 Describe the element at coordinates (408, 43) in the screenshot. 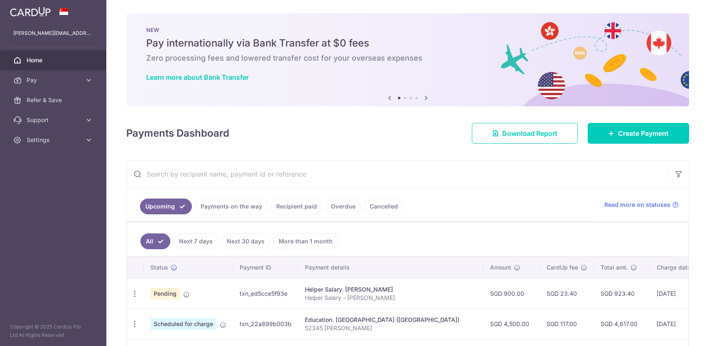

I see `h5: Pay internationally via Bank Transfer at $0 fees` at that location.